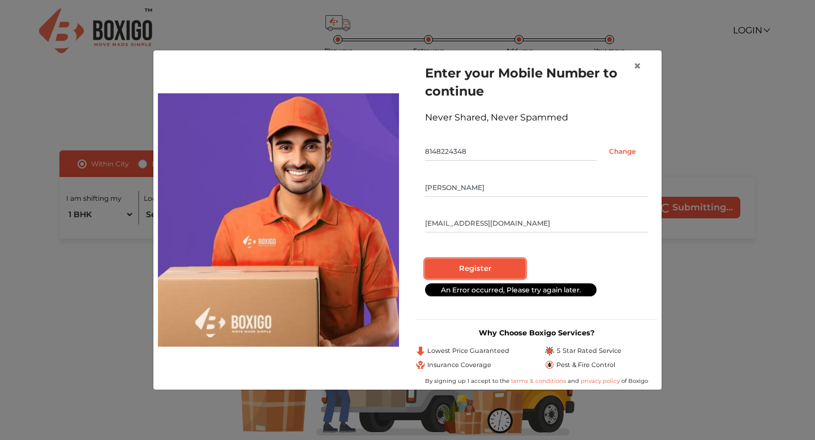 Image resolution: width=815 pixels, height=440 pixels. Describe the element at coordinates (468, 351) in the screenshot. I see `span: Lowest Price Guaranteed` at that location.